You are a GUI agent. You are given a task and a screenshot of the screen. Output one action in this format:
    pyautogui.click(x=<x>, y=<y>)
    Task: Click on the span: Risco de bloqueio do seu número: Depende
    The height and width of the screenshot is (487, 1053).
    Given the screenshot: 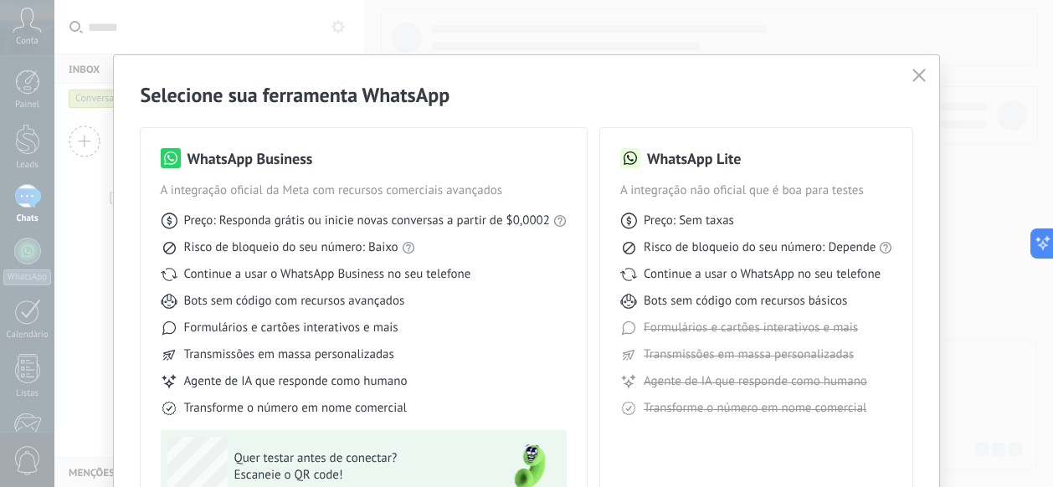 What is the action you would take?
    pyautogui.click(x=760, y=248)
    